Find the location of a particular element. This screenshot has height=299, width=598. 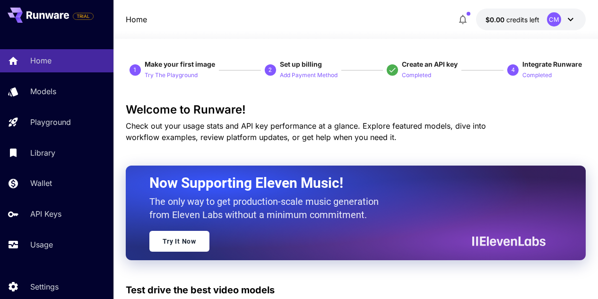

p: Library is located at coordinates (43, 153).